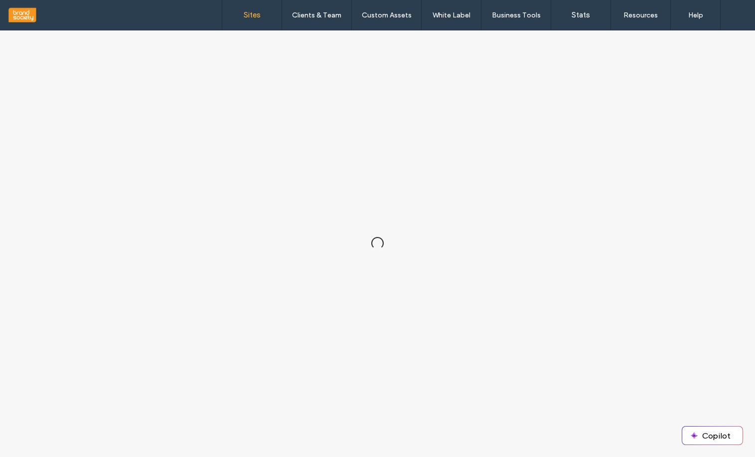  I want to click on button: Copilot, so click(712, 435).